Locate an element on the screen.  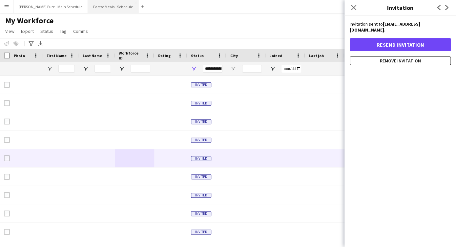
input: City Filter Input is located at coordinates (252, 69).